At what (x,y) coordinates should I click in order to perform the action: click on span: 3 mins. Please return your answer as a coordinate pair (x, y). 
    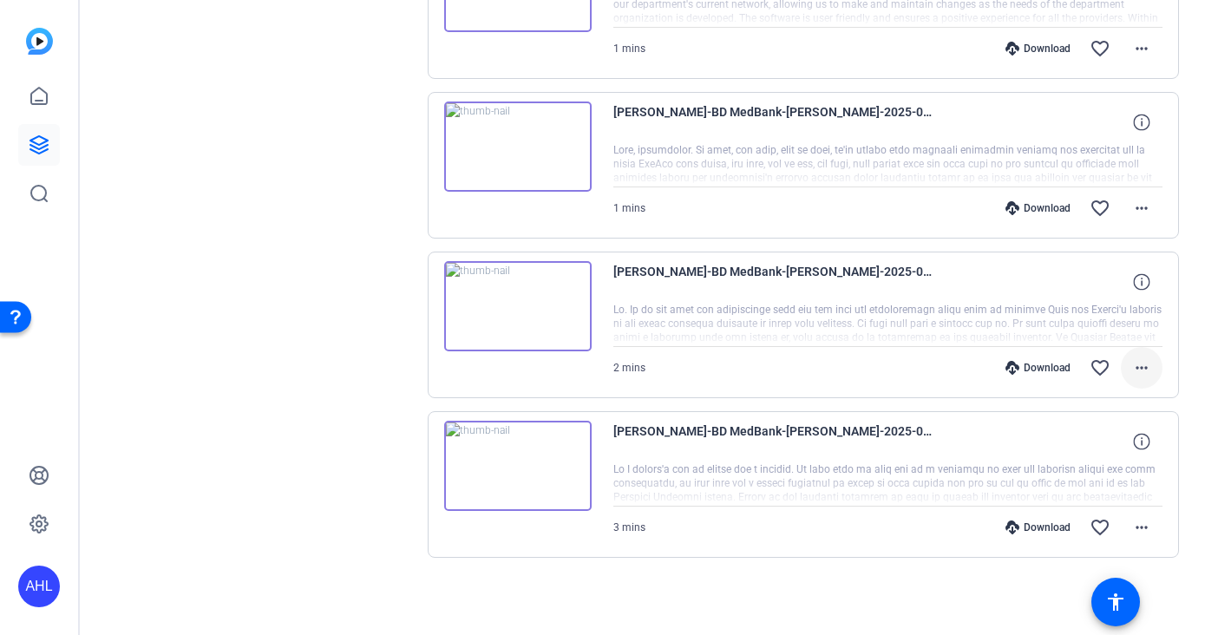
    Looking at the image, I should click on (629, 527).